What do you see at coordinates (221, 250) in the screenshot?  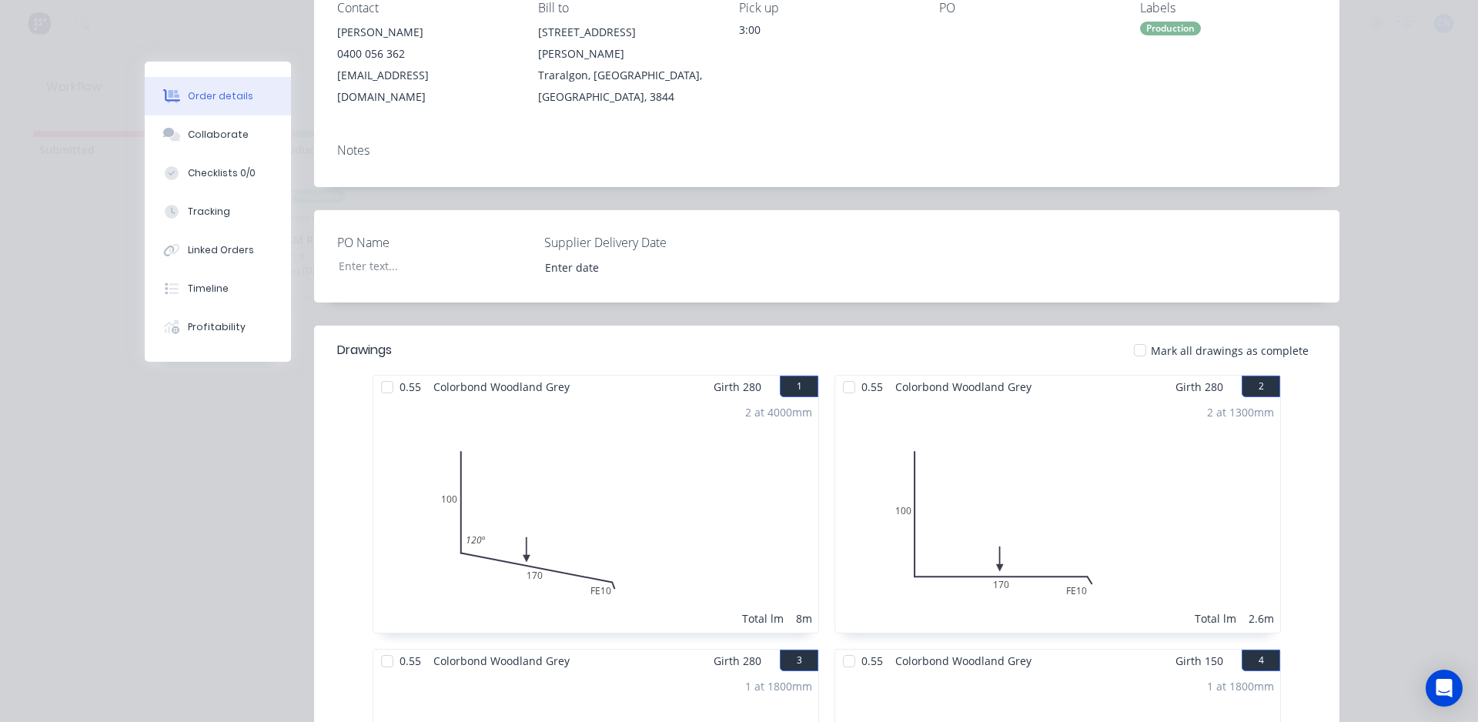 I see `div: Linked Orders` at bounding box center [221, 250].